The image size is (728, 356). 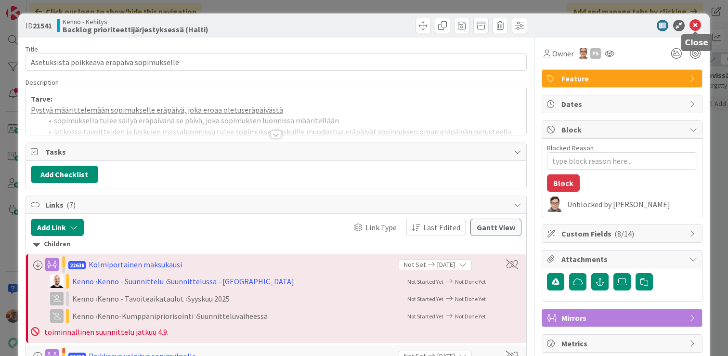 I want to click on span: Feature, so click(x=623, y=78).